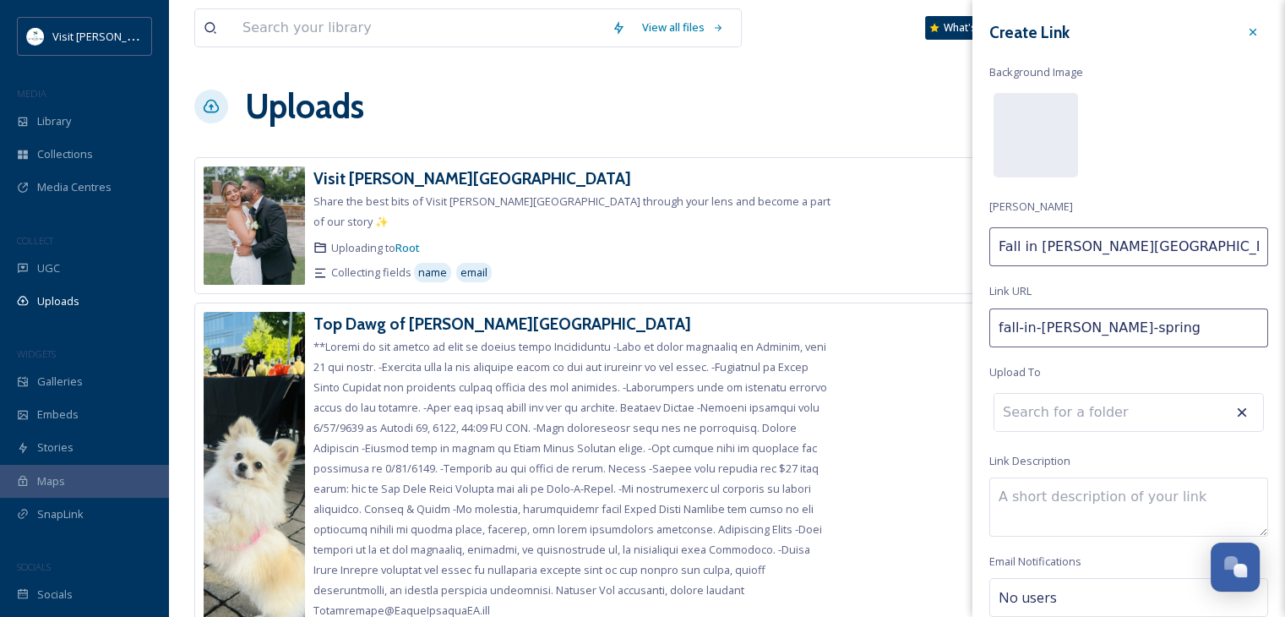 The image size is (1285, 617). I want to click on img: 10719c7f-5f6d-4064-9813-497de40c6e49.jpg, so click(254, 226).